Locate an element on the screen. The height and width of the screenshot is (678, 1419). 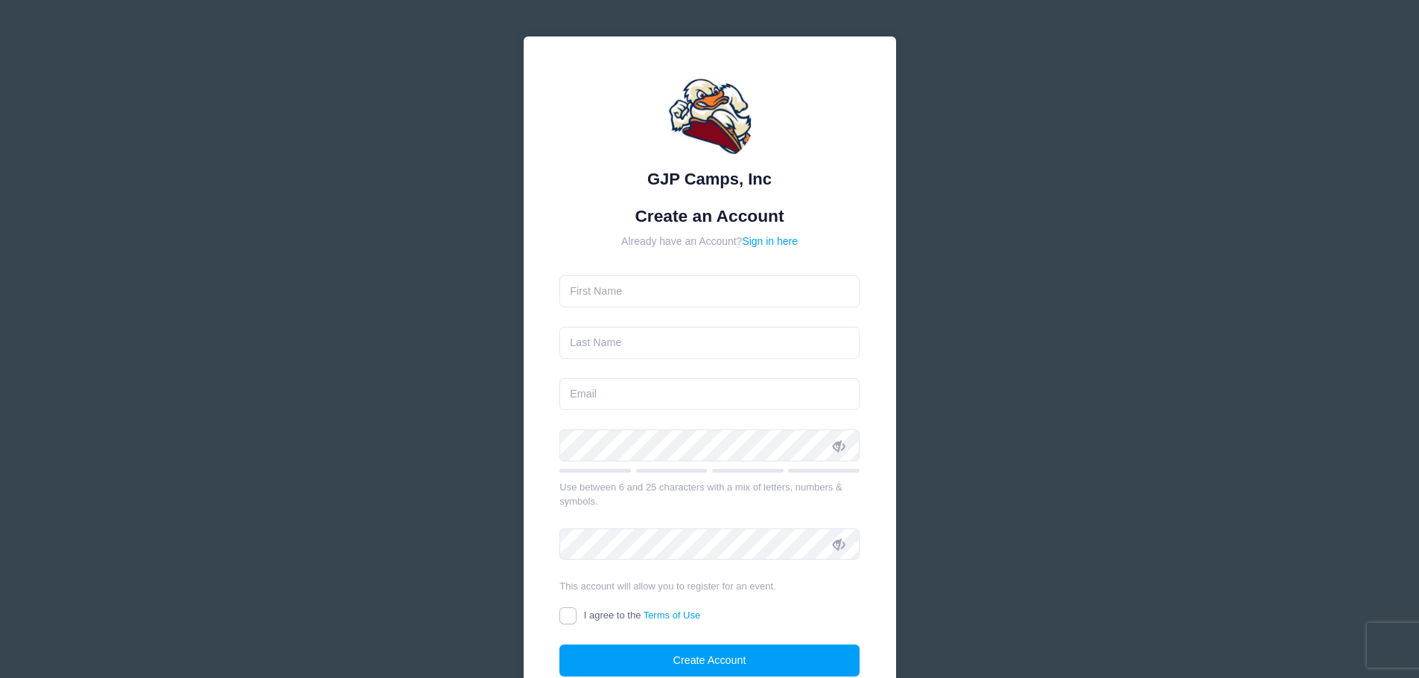
div: Already have an Account? is located at coordinates (709, 241).